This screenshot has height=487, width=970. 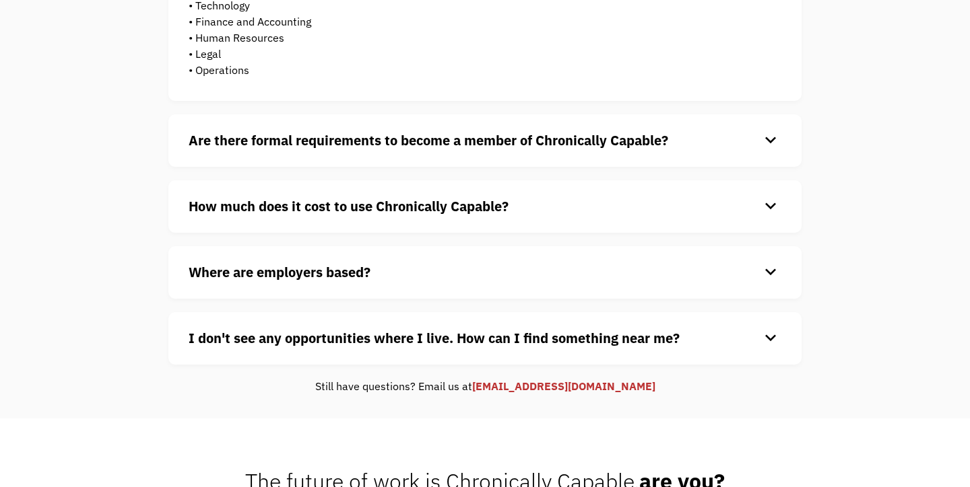 What do you see at coordinates (348, 206) in the screenshot?
I see `strong: How much does it cost to use Chronically Capable?` at bounding box center [348, 206].